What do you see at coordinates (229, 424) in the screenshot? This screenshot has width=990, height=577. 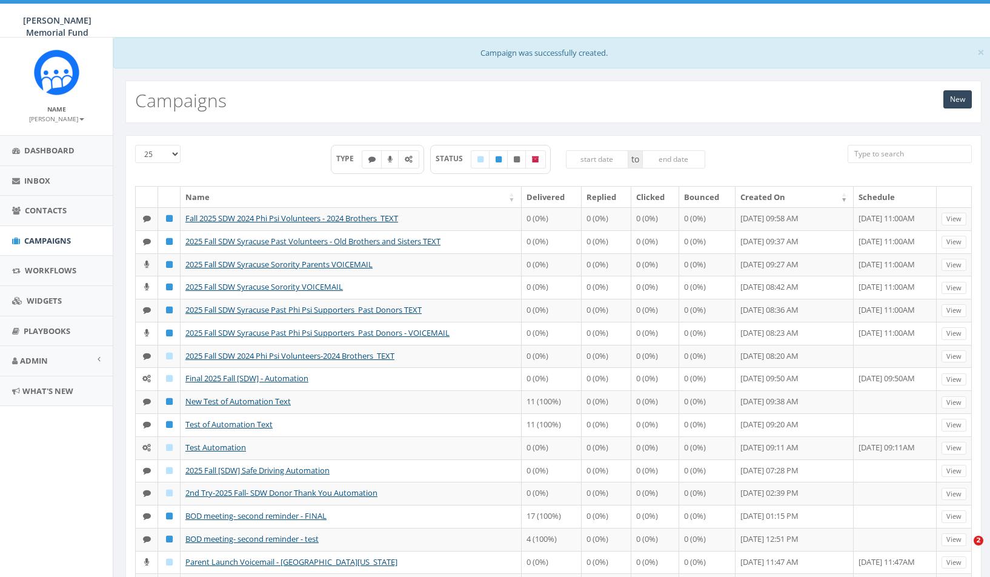 I see `a: Test of Automation Text` at bounding box center [229, 424].